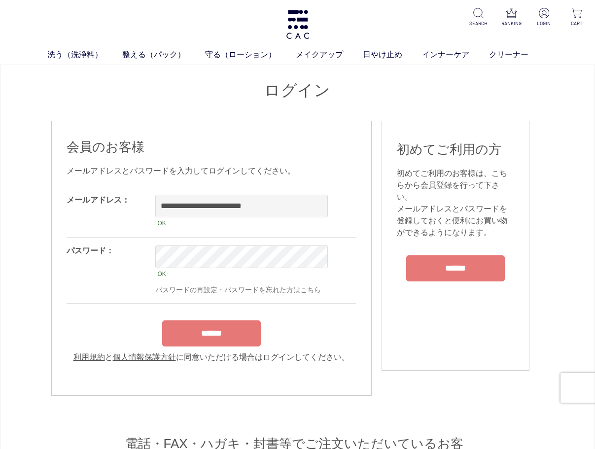  Describe the element at coordinates (90, 251) in the screenshot. I see `label: パスワード：` at that location.